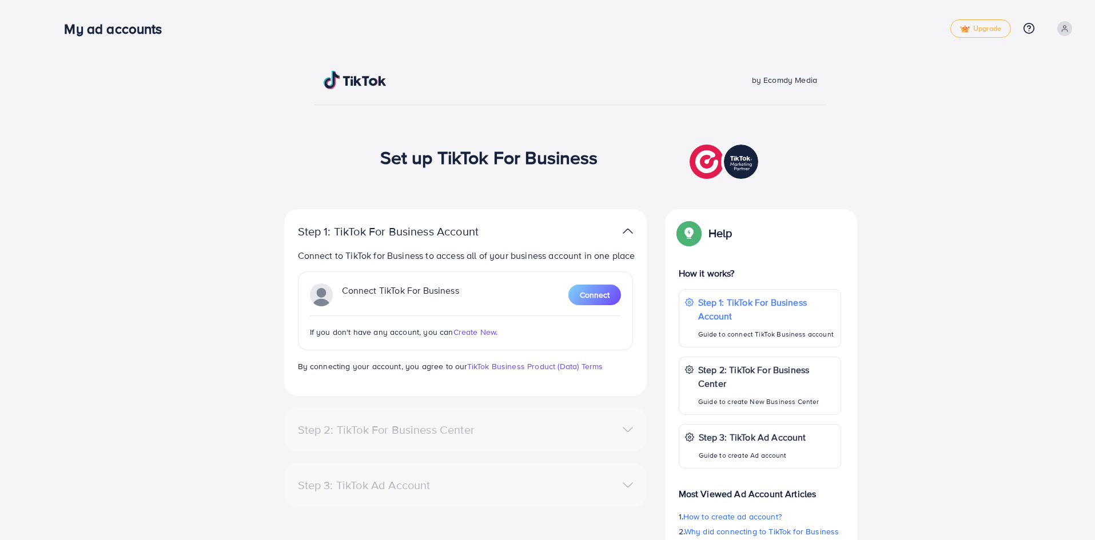 This screenshot has height=540, width=1095. Describe the element at coordinates (980, 29) in the screenshot. I see `span: Upgrade` at that location.